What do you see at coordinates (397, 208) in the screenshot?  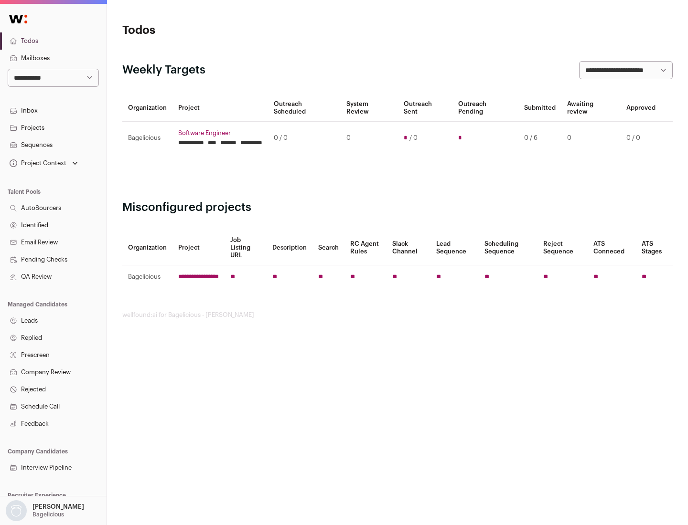 I see `h2: Misconfigured projects` at bounding box center [397, 208].